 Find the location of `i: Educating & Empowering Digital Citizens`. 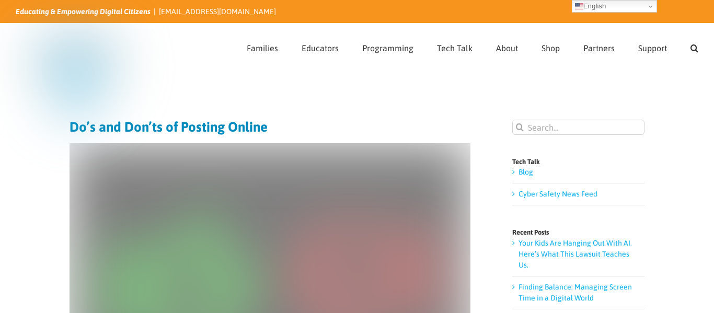

i: Educating & Empowering Digital Citizens is located at coordinates (83, 12).